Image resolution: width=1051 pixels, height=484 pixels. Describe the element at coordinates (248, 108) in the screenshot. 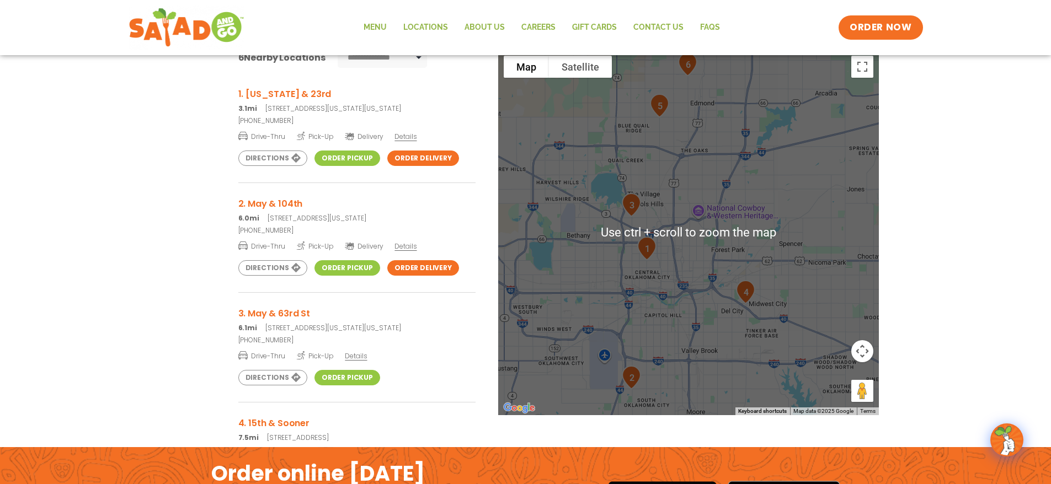

I see `strong: 3.1mi` at that location.